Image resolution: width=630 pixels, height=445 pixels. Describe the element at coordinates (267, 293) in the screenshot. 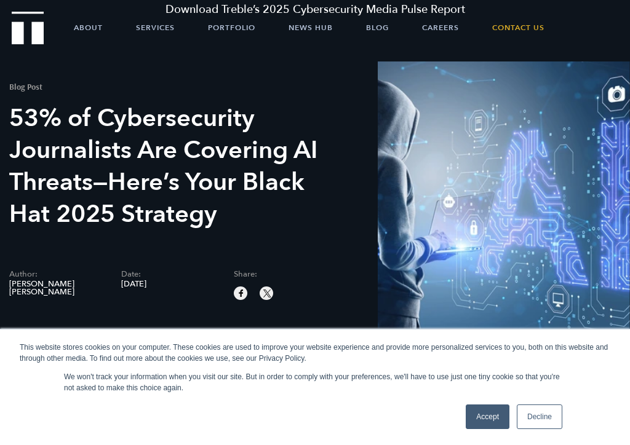

I see `img: twitter sharing button` at that location.